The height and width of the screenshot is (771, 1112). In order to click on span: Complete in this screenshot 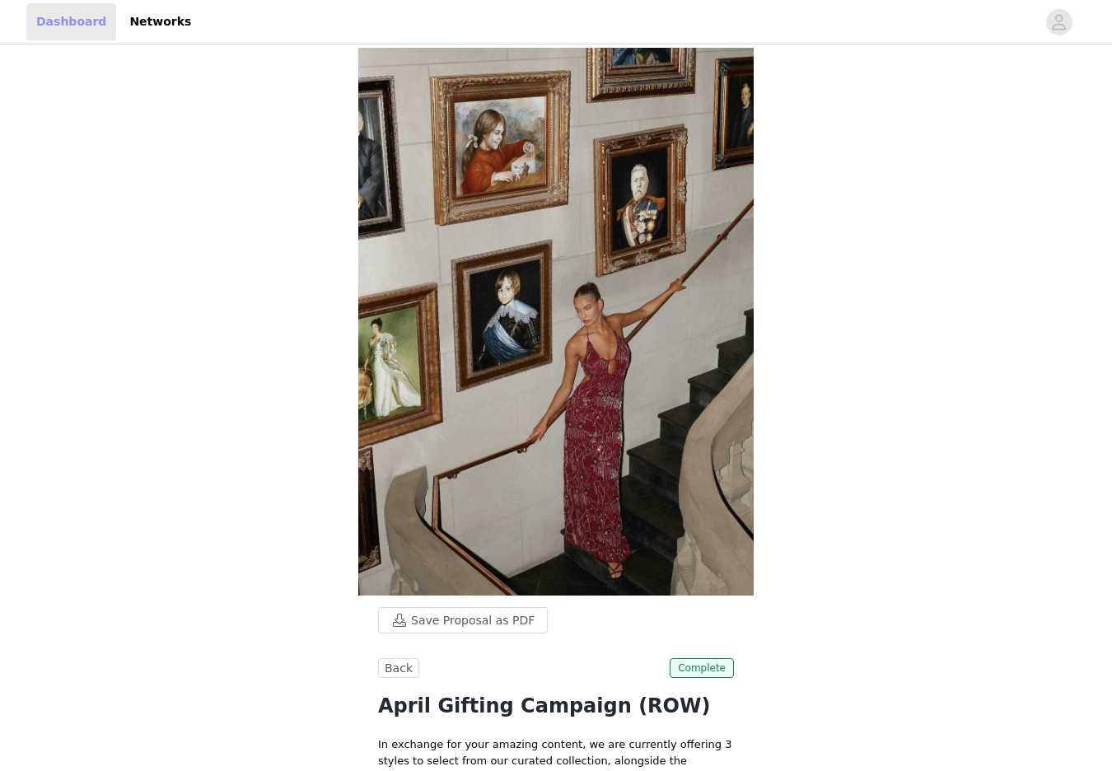, I will do `click(702, 668)`.